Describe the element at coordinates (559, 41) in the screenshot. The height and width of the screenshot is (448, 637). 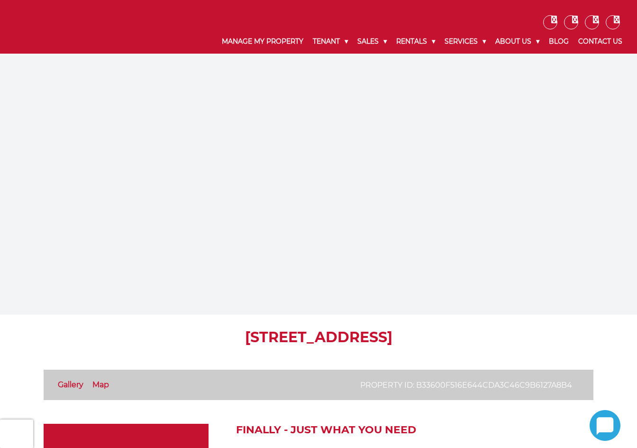
I see `a: Blog` at that location.